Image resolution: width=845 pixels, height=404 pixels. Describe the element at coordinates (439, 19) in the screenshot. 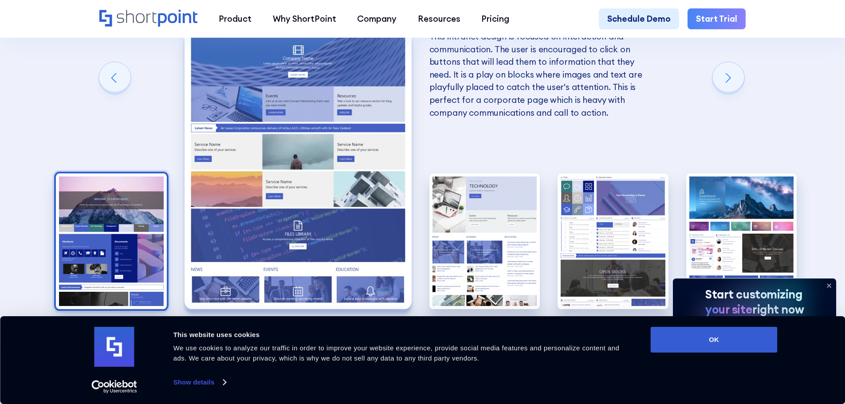

I see `a: Resources` at that location.